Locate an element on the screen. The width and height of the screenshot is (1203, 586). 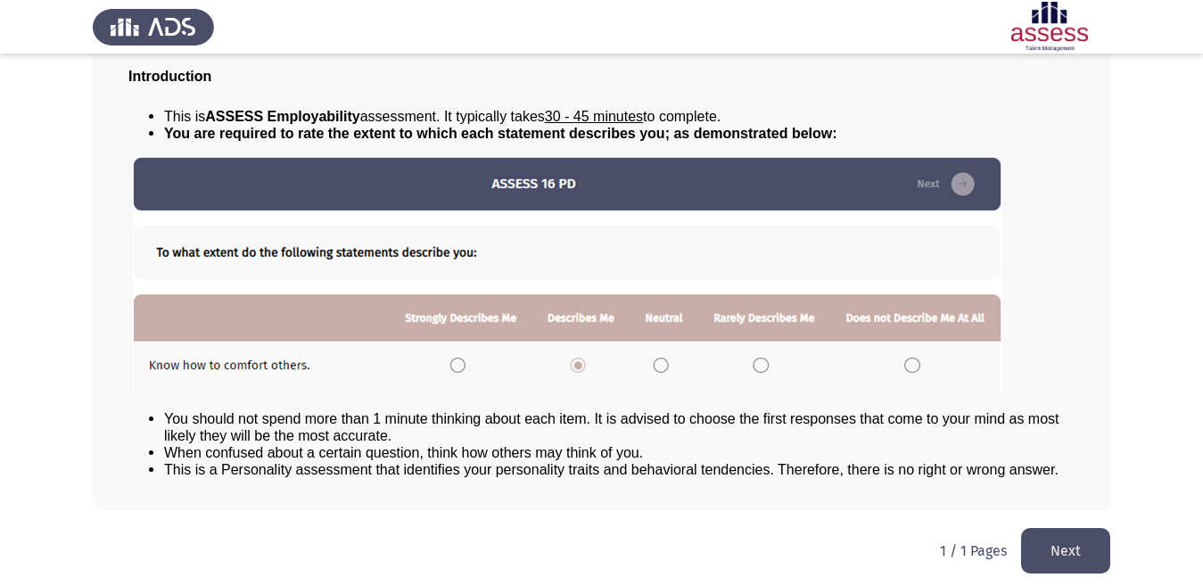
img: Assessment logo of ASSESS Employability - EBI is located at coordinates (1050, 27).